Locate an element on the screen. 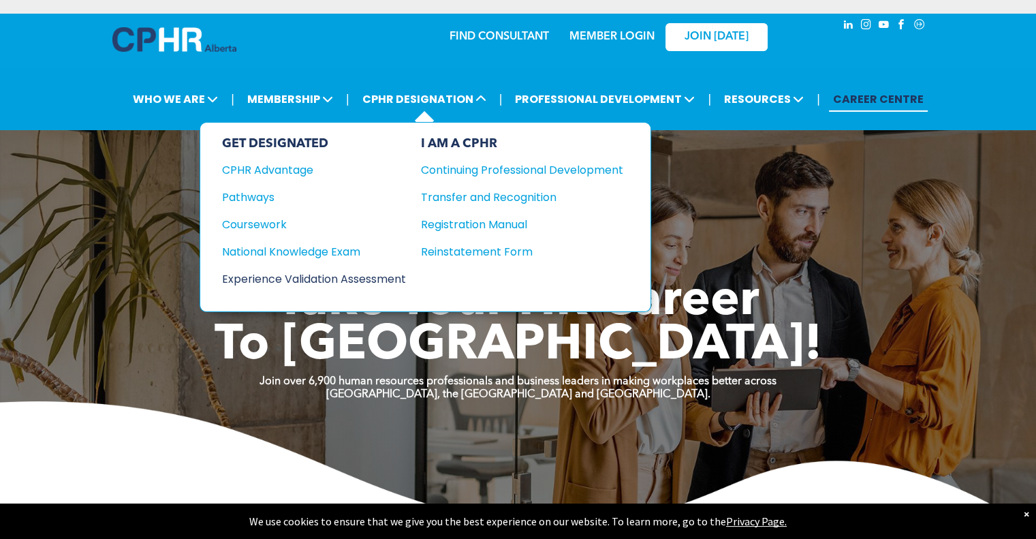 This screenshot has width=1036, height=539. a: linkedin is located at coordinates (849, 26).